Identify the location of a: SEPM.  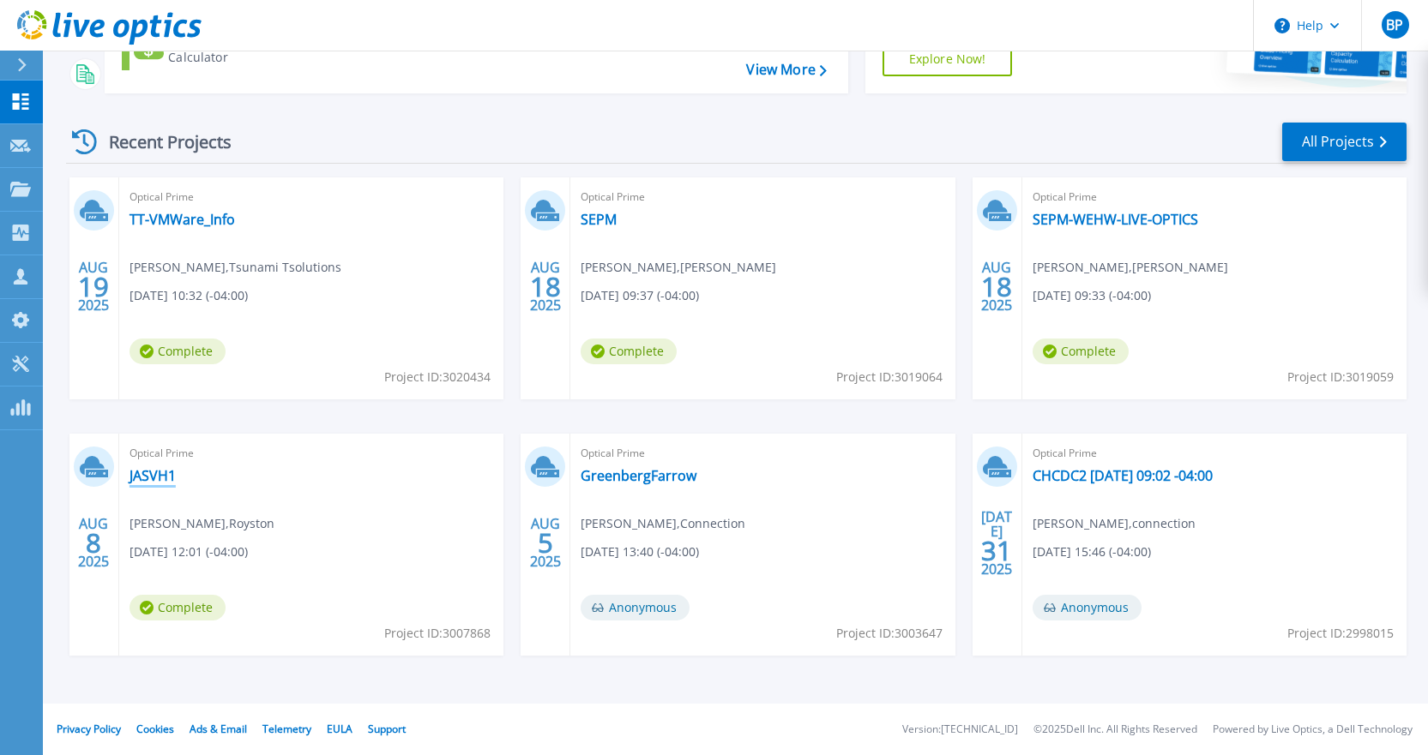
(598, 219).